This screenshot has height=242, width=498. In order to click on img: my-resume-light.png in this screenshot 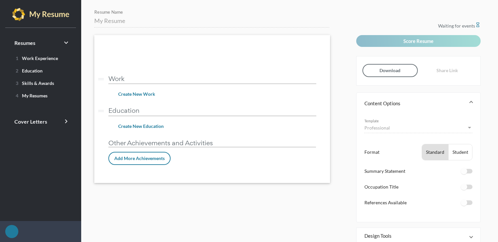, I will do `click(41, 14)`.